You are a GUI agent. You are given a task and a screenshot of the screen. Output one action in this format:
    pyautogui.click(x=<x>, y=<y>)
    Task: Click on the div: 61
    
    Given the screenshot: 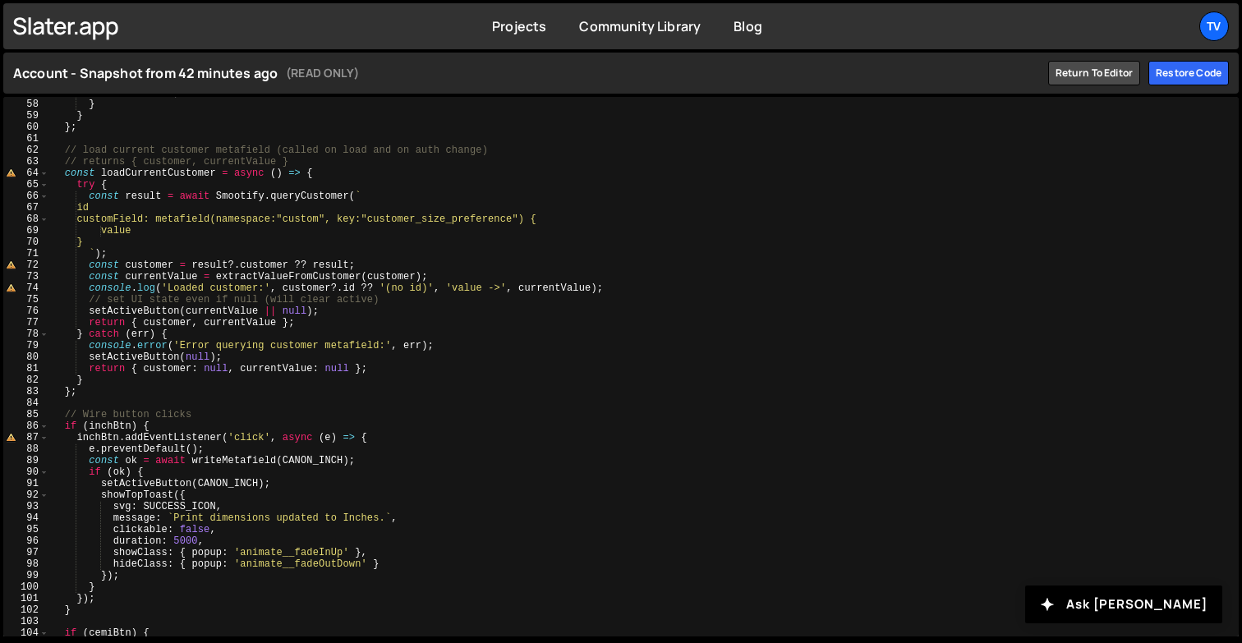 What is the action you would take?
    pyautogui.click(x=26, y=139)
    